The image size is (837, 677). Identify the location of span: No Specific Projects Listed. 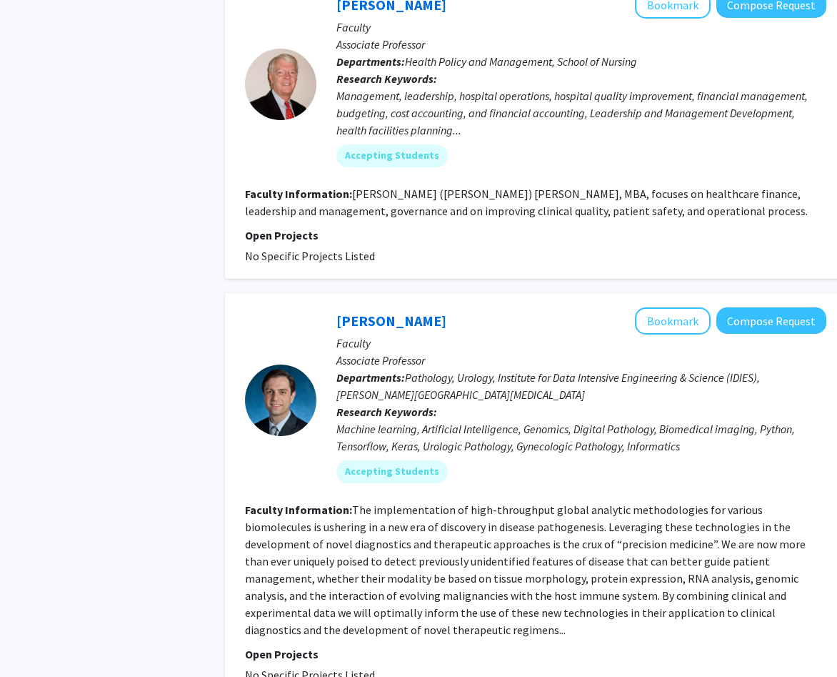
(310, 256).